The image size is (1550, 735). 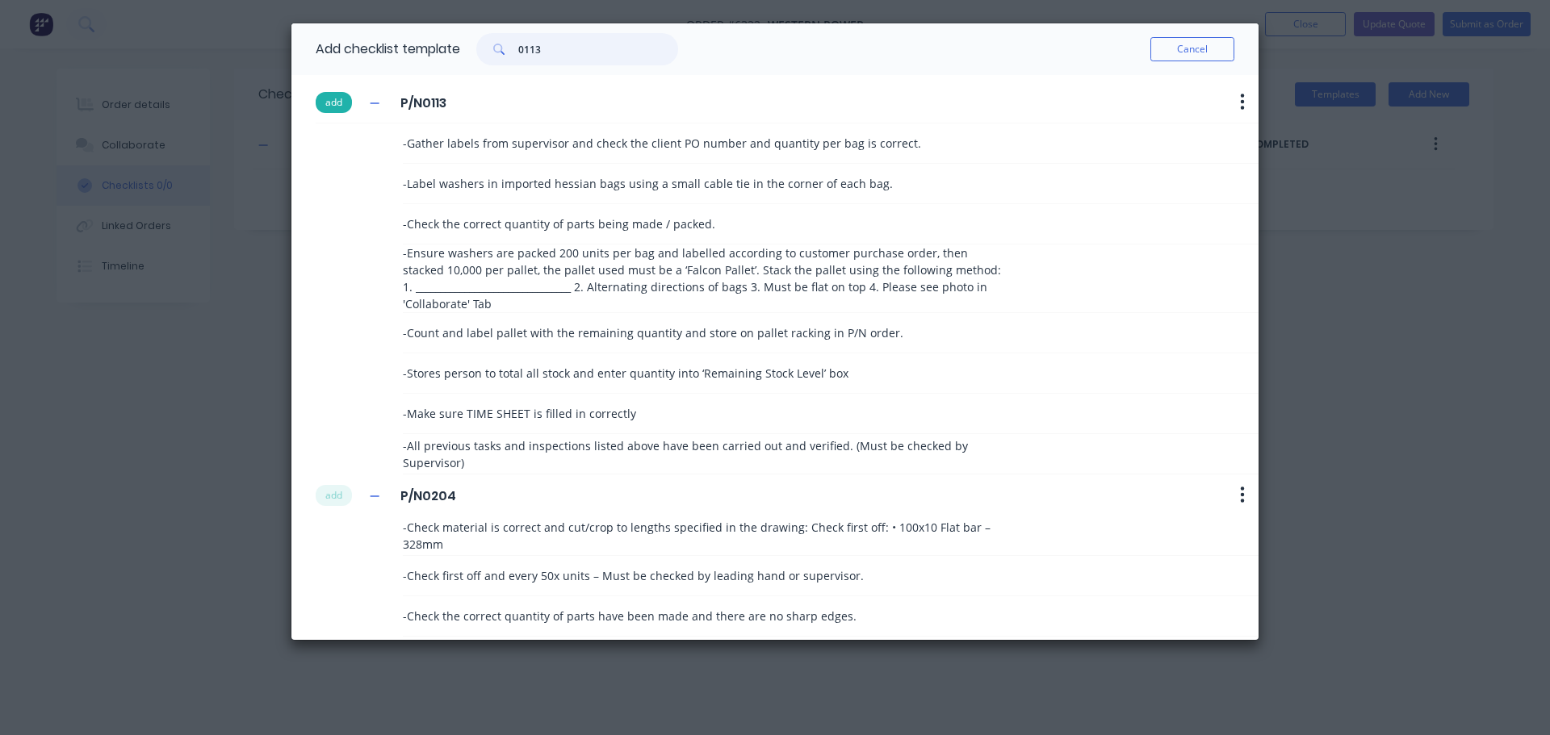 I want to click on span: - Stores person to total all stock and enter quantity into ‘Remaining Stock Level’ box, so click(x=625, y=373).